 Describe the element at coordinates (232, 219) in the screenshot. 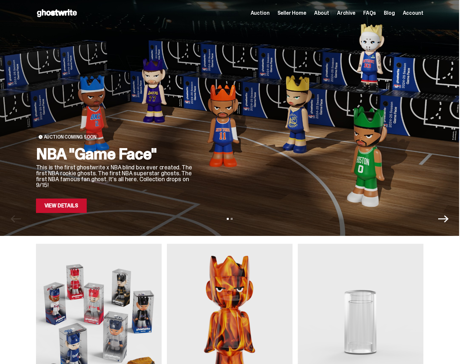

I see `button: View slide 2` at that location.